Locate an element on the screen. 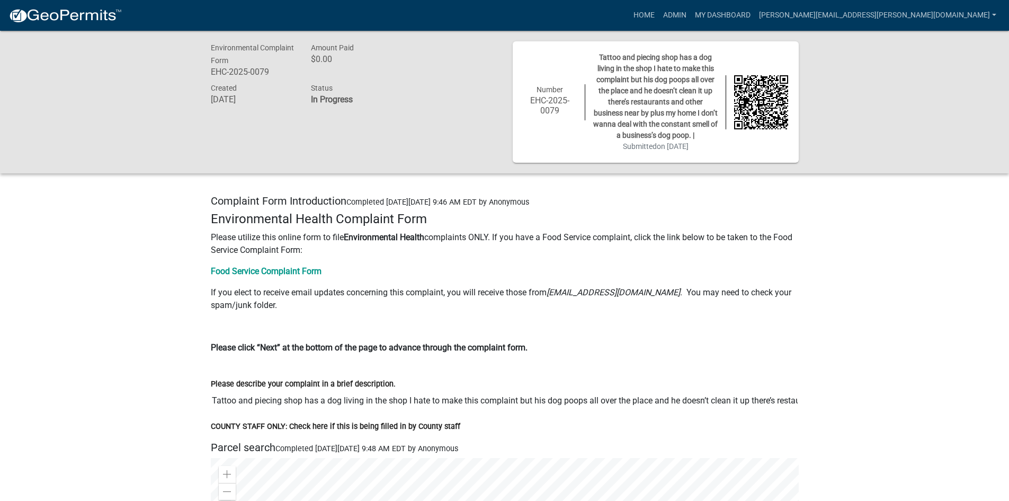 The width and height of the screenshot is (1009, 501). span: Created is located at coordinates (224, 88).